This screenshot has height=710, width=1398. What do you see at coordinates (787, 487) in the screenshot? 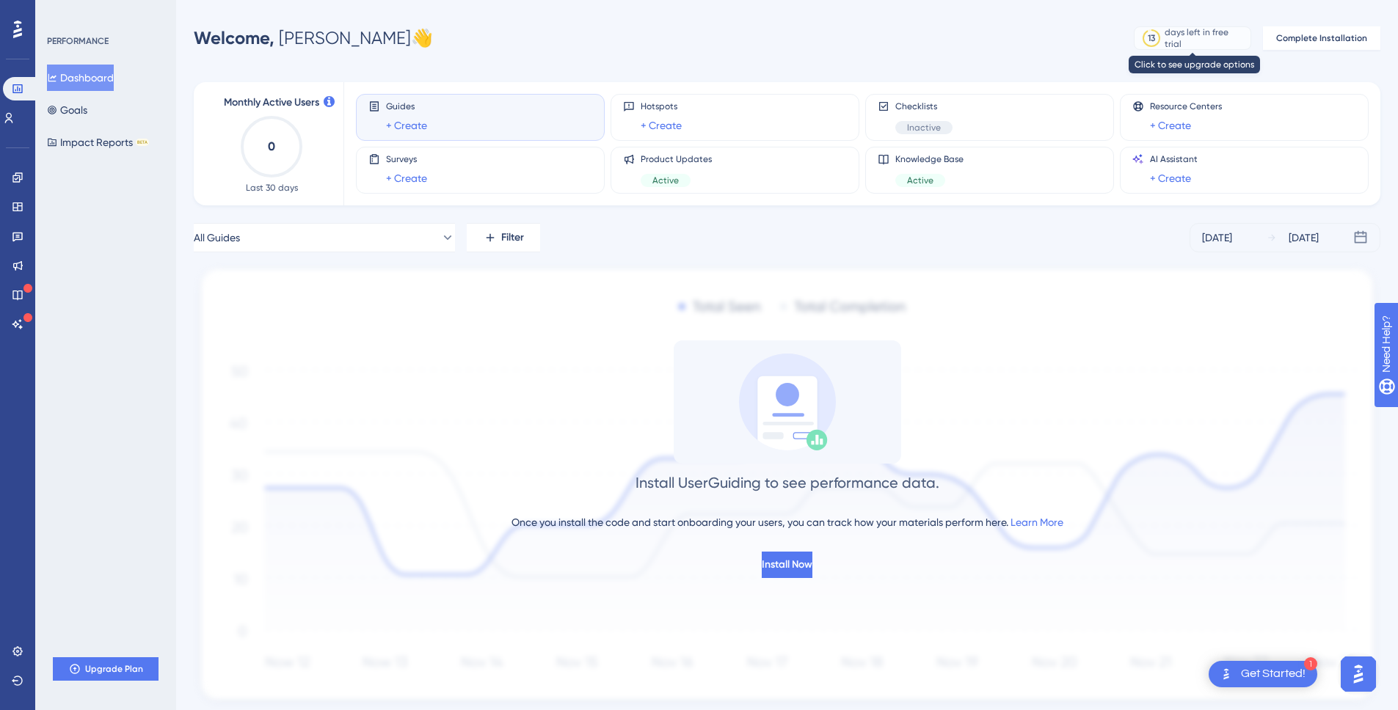
I see `img: 1ec67ef948eb2d50f6bf237e9abc4f97.svg` at bounding box center [787, 487].